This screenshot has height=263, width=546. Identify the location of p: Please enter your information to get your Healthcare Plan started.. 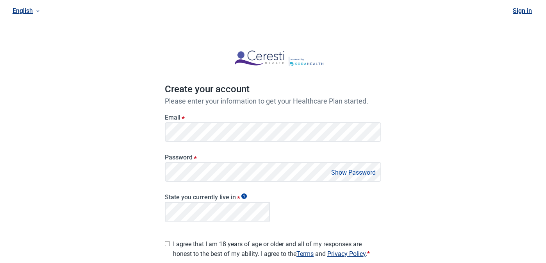
(273, 101).